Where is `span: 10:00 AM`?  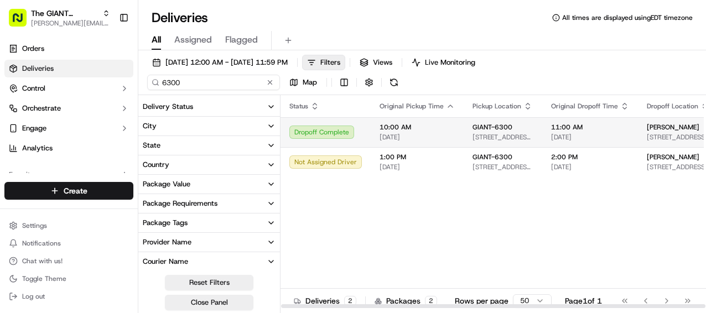
span: 10:00 AM is located at coordinates (417, 127).